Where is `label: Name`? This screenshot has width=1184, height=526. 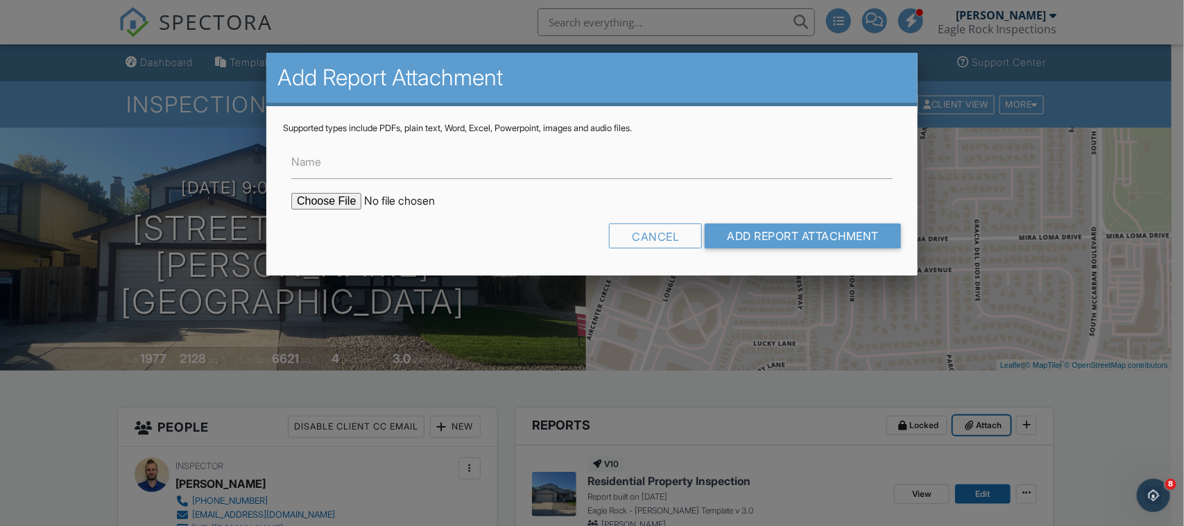 label: Name is located at coordinates (306, 162).